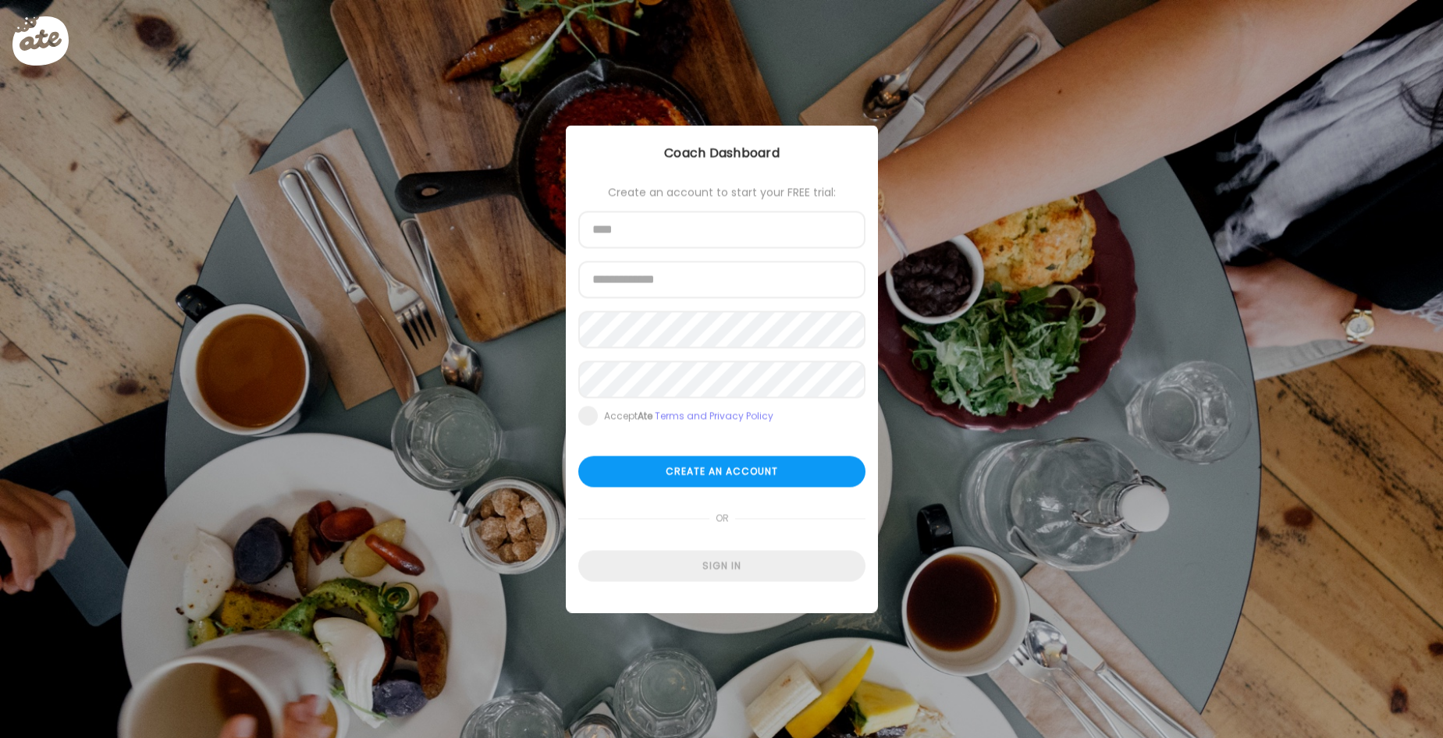 The height and width of the screenshot is (738, 1443). What do you see at coordinates (722, 567) in the screenshot?
I see `div: Sign in` at bounding box center [722, 567].